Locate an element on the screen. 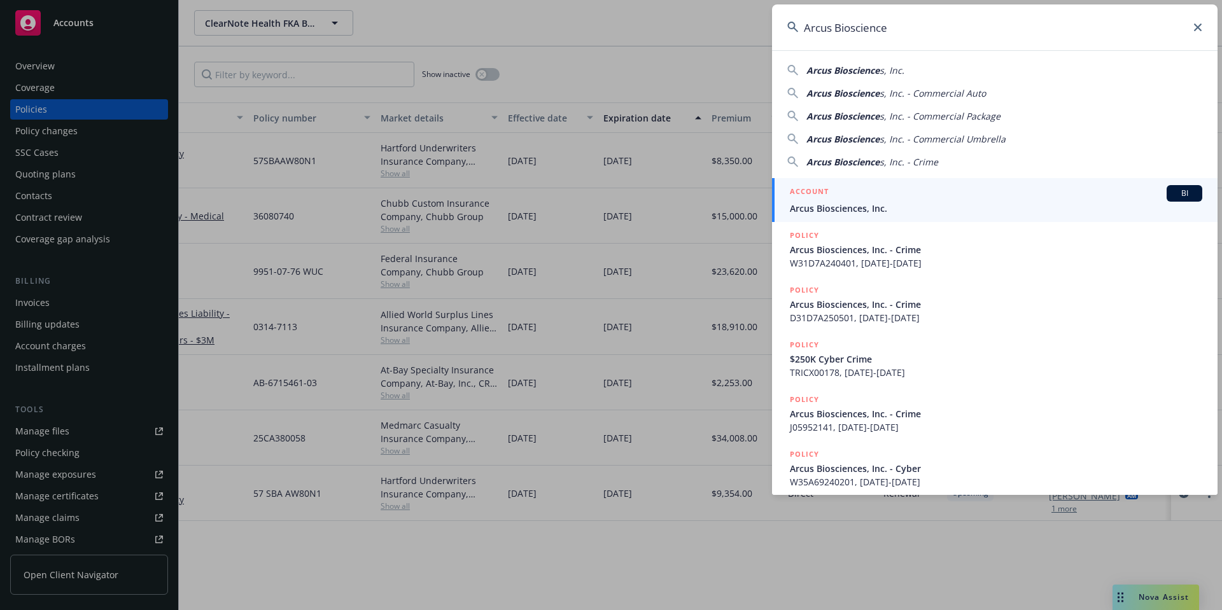 The image size is (1222, 610). span: Arcus Biosciences, Inc. - Cyber is located at coordinates (996, 468).